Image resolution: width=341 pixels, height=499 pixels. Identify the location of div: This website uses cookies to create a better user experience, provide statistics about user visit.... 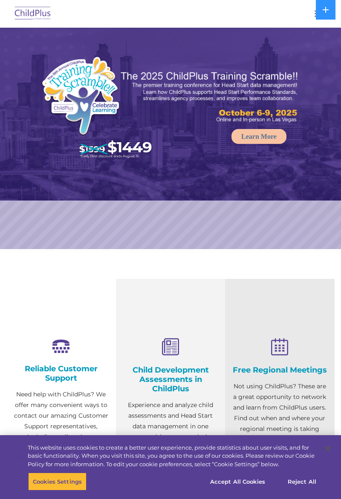
(172, 456).